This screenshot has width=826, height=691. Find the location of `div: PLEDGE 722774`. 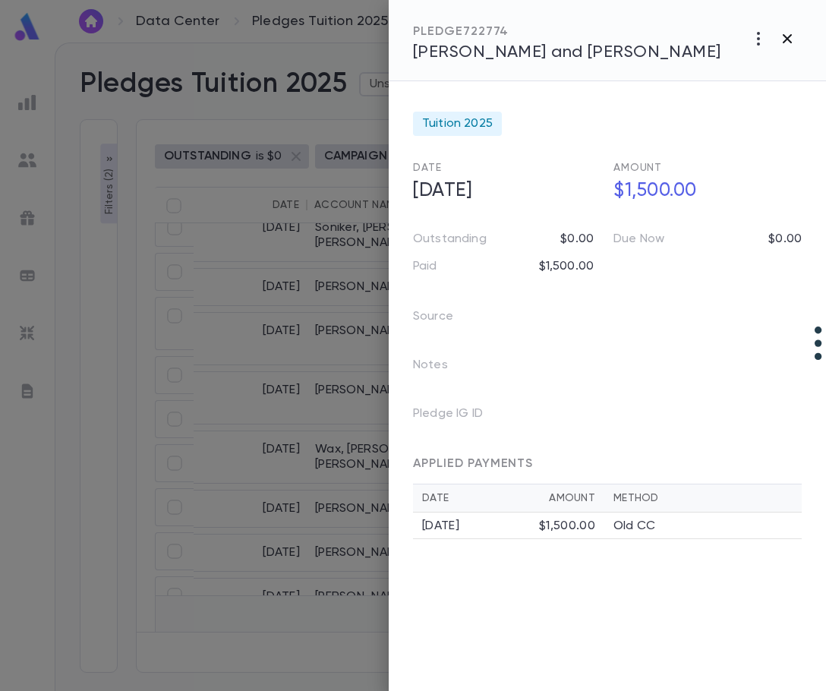

div: PLEDGE 722774 is located at coordinates (567, 32).